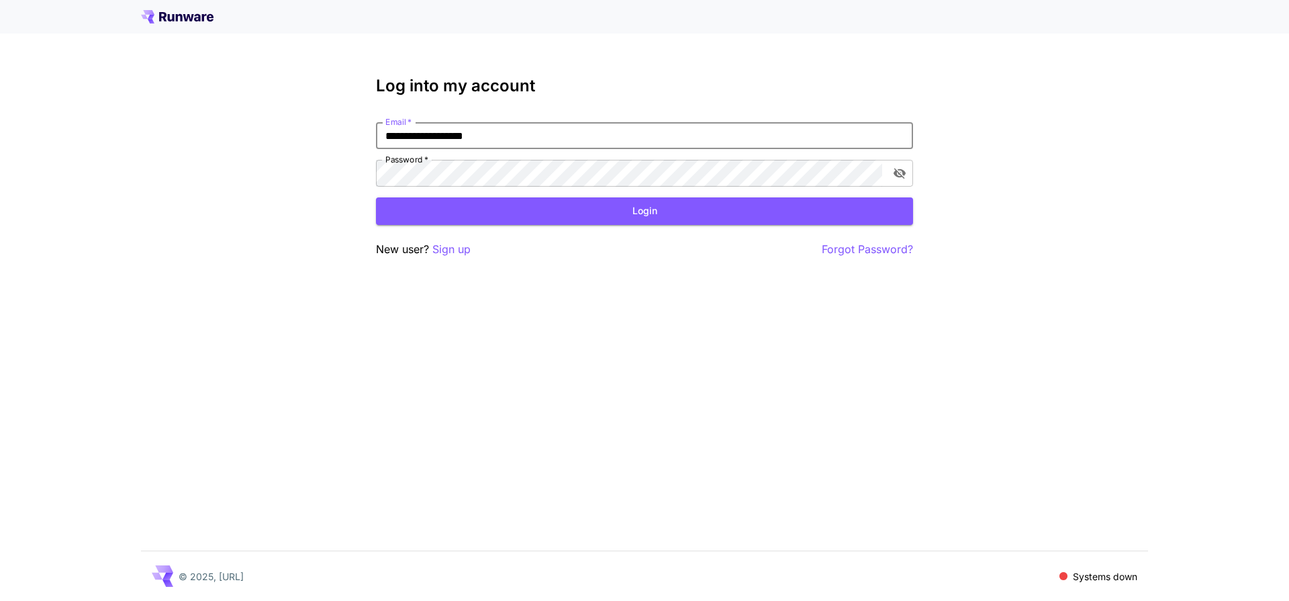  I want to click on p: Sign up, so click(451, 249).